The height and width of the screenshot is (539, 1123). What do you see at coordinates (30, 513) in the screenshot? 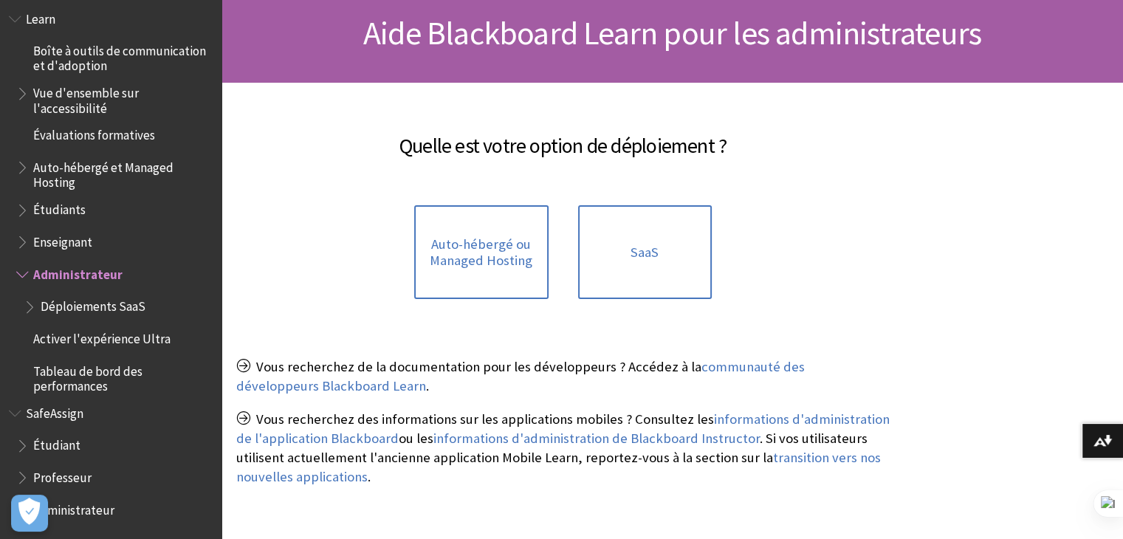
I see `button: Ouvrir le centre de préférences` at bounding box center [30, 513].